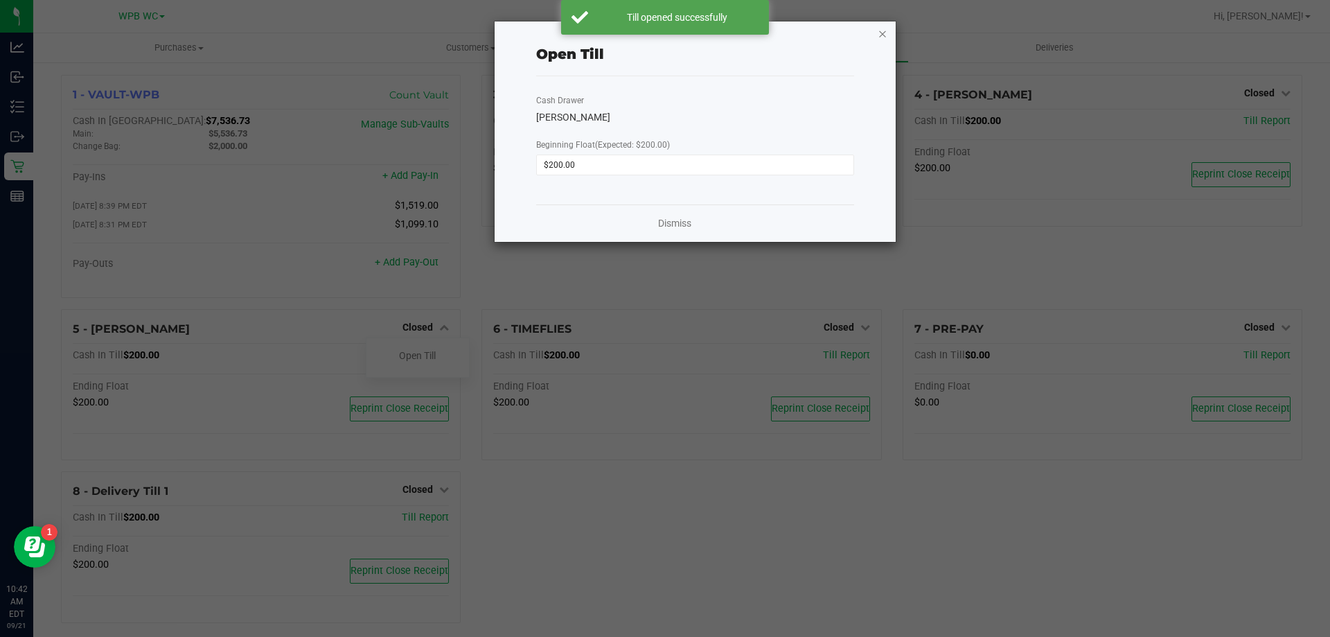 The image size is (1330, 637). Describe the element at coordinates (632, 145) in the screenshot. I see `span: (Expected: $200.00)` at that location.